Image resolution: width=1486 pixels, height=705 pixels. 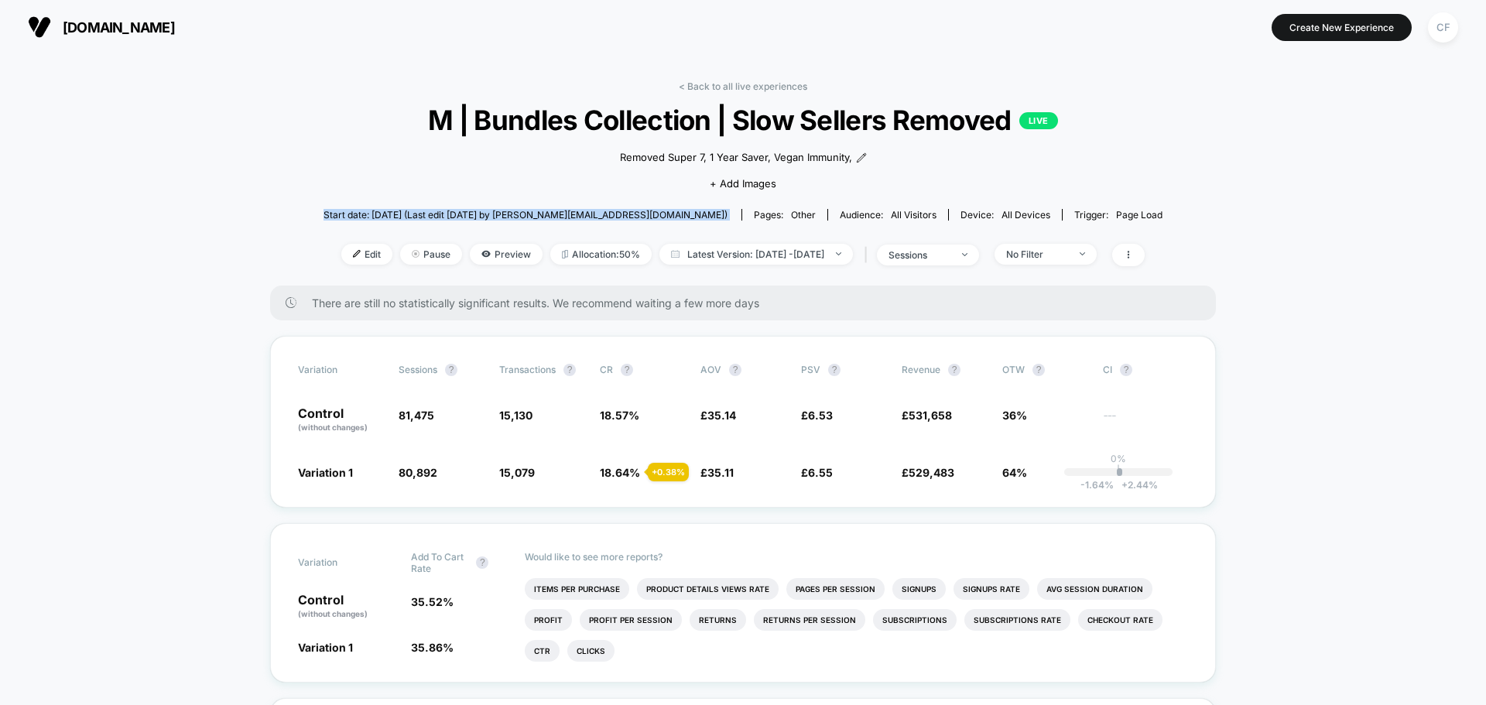 I want to click on p: Would like to see more reports?, so click(x=857, y=556).